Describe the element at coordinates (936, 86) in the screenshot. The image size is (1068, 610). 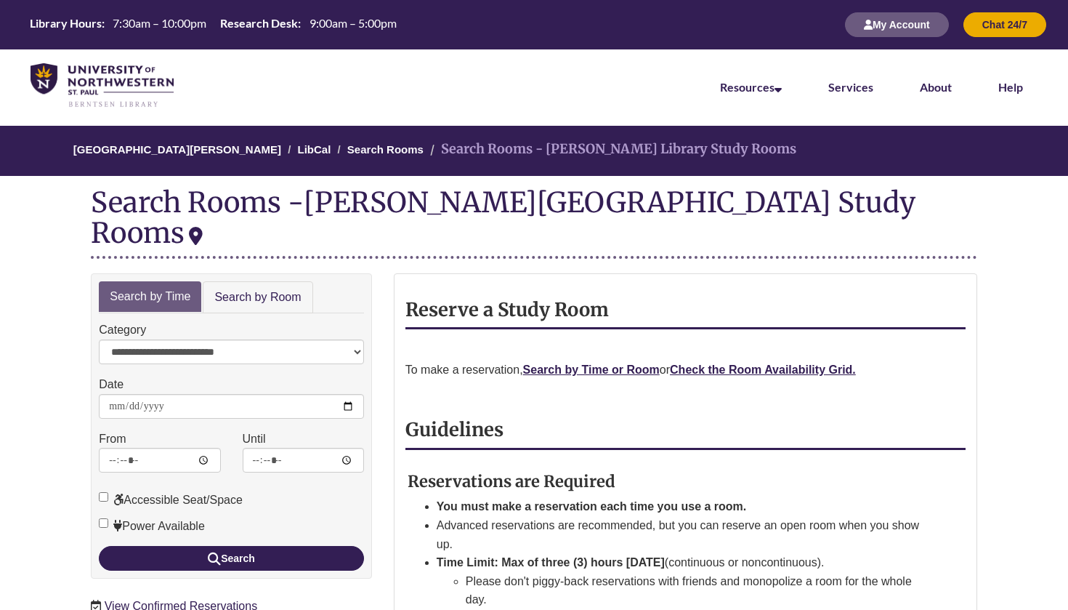
I see `a: About` at that location.